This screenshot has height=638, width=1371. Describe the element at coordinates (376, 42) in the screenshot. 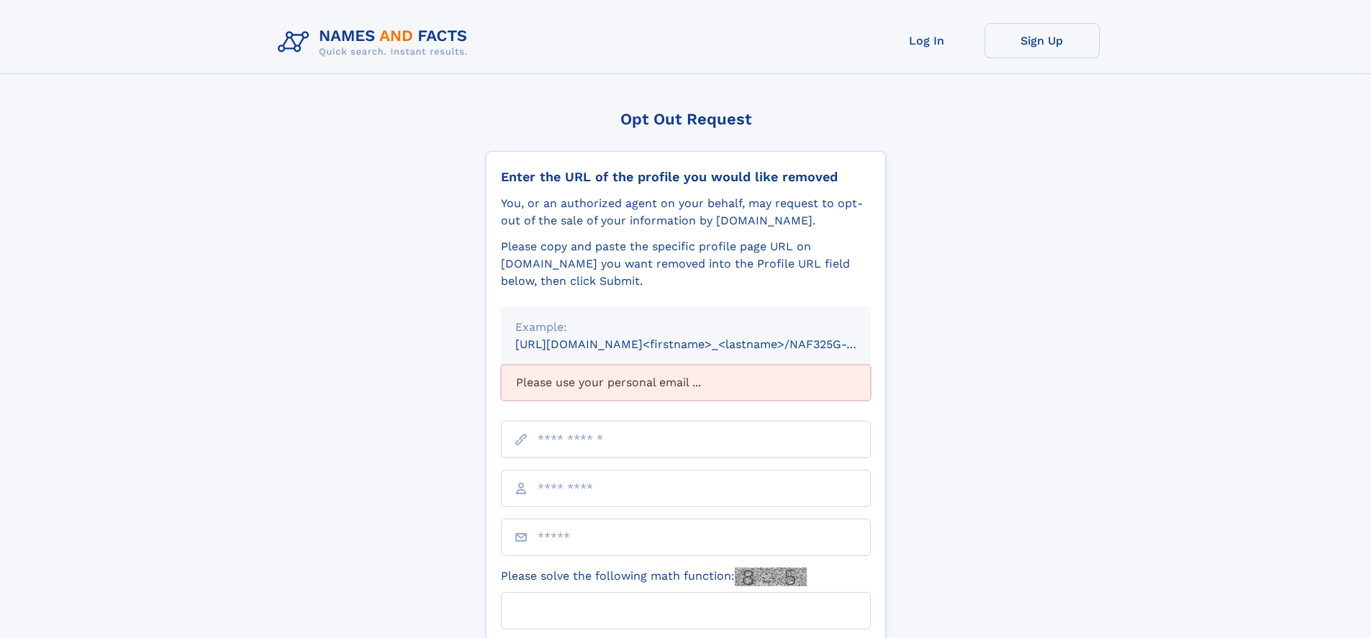

I see `img: Logo Names and Facts` at that location.